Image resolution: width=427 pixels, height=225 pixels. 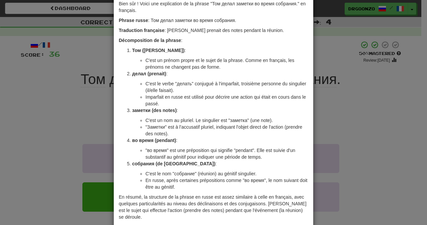 What do you see at coordinates (227, 174) in the screenshot?
I see `li: C'est le nom "собрание" (réunion) au génitif singulier.` at bounding box center [227, 174].